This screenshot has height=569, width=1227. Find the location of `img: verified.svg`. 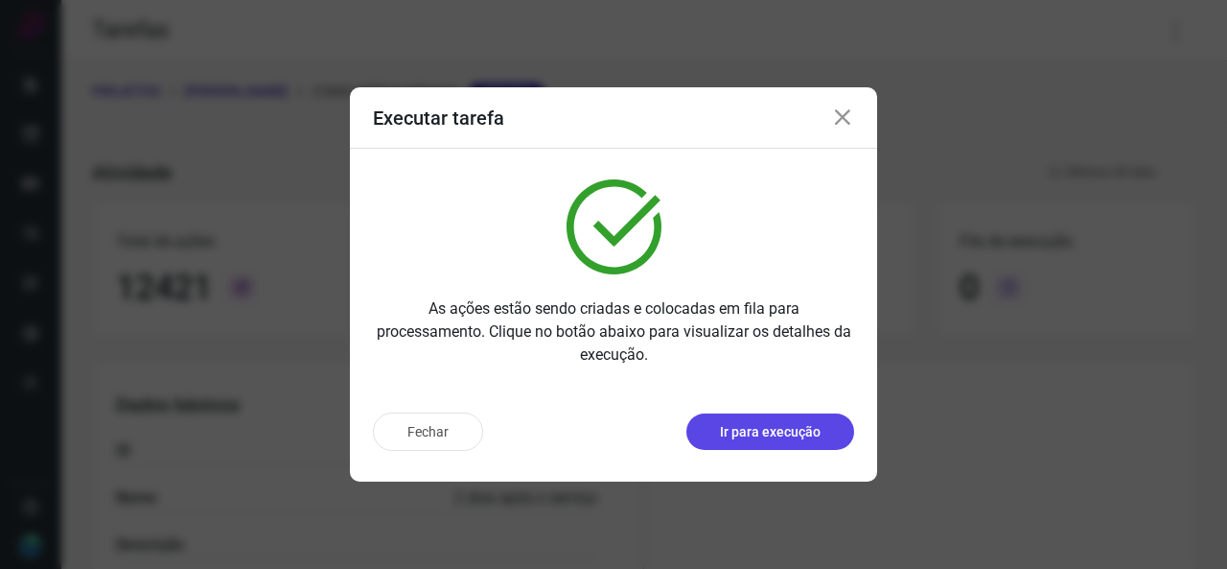

img: verified.svg is located at coordinates (614, 226).